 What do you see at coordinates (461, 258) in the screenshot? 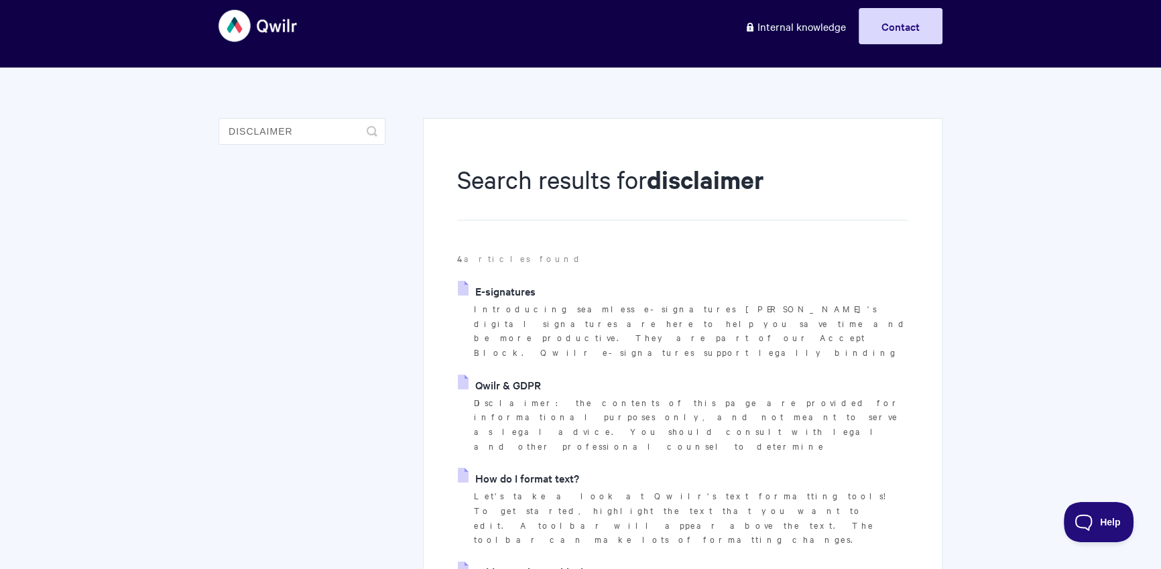
I see `strong: 4` at bounding box center [461, 258].